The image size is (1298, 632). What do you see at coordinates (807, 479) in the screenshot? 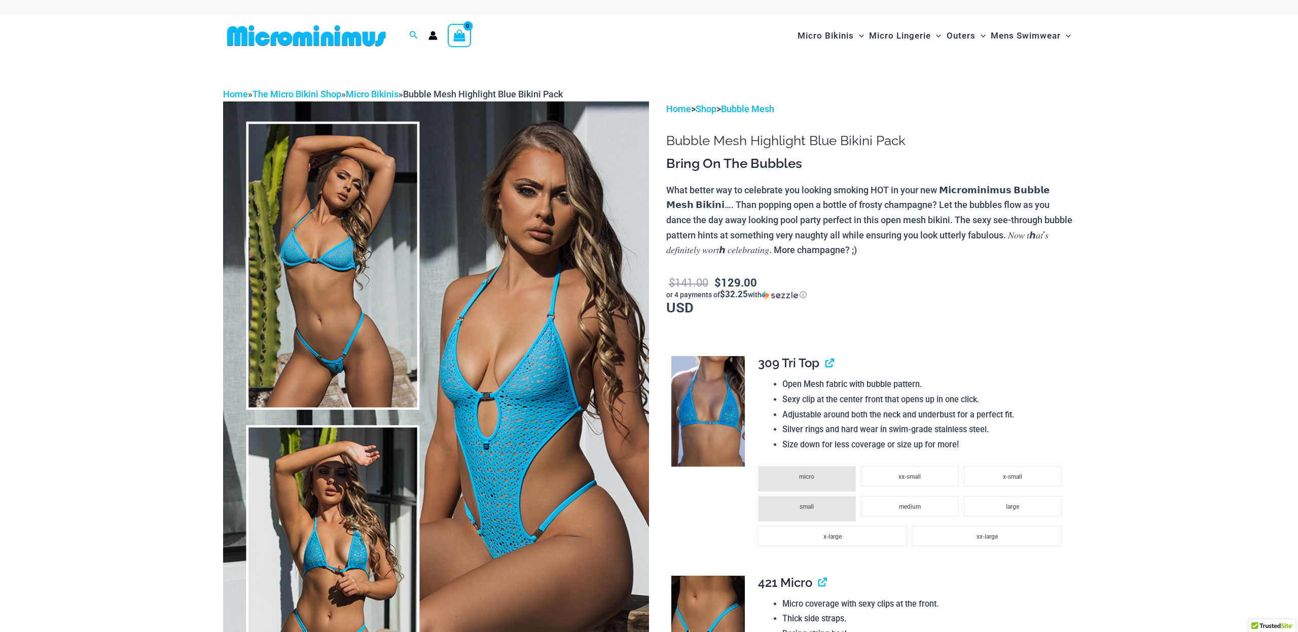
I see `li: micro` at bounding box center [807, 479].